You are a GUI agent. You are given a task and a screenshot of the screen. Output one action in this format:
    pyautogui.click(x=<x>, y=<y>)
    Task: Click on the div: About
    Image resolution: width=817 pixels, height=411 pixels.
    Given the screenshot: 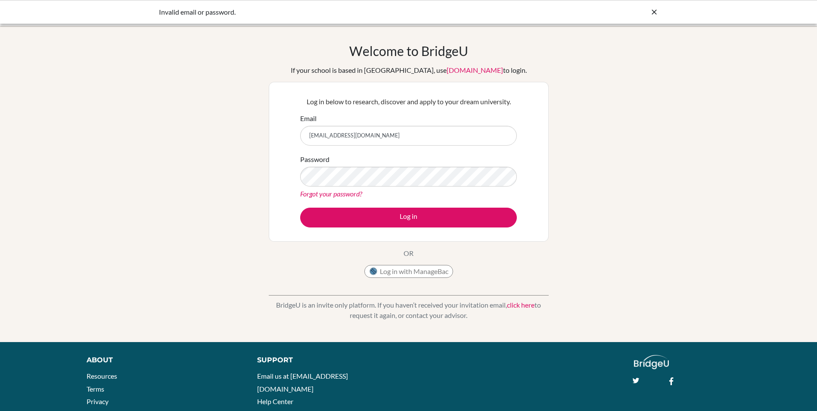 What is the action you would take?
    pyautogui.click(x=162, y=360)
    